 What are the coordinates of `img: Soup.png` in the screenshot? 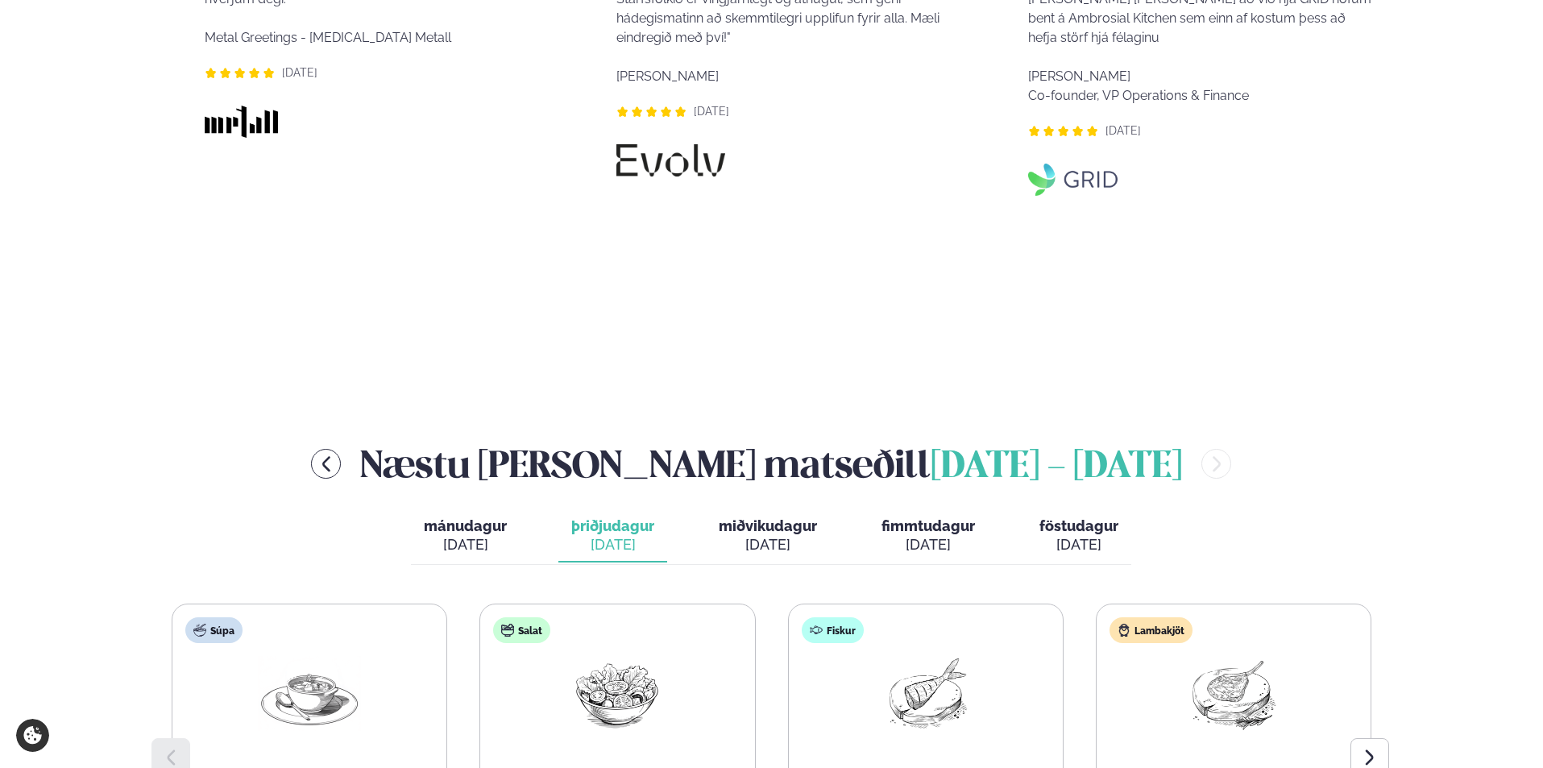 It's located at (309, 693).